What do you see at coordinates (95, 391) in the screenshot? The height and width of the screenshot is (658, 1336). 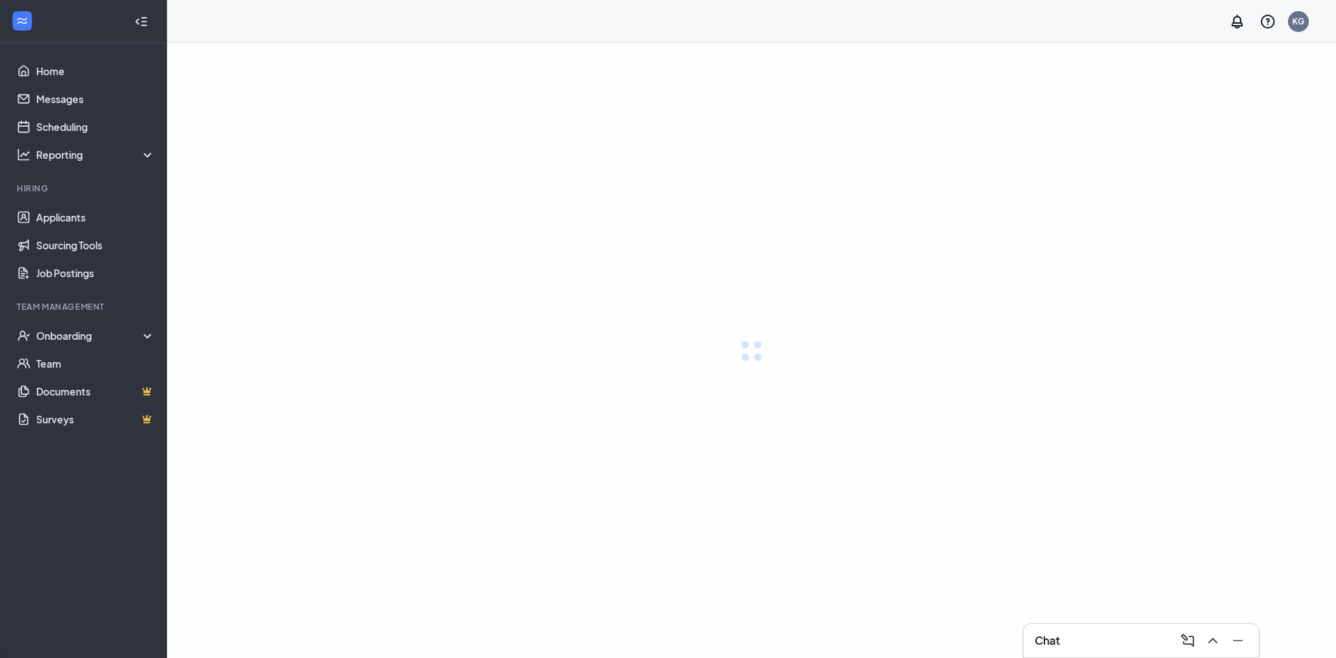 I see `a: DocumentsCrown` at bounding box center [95, 391].